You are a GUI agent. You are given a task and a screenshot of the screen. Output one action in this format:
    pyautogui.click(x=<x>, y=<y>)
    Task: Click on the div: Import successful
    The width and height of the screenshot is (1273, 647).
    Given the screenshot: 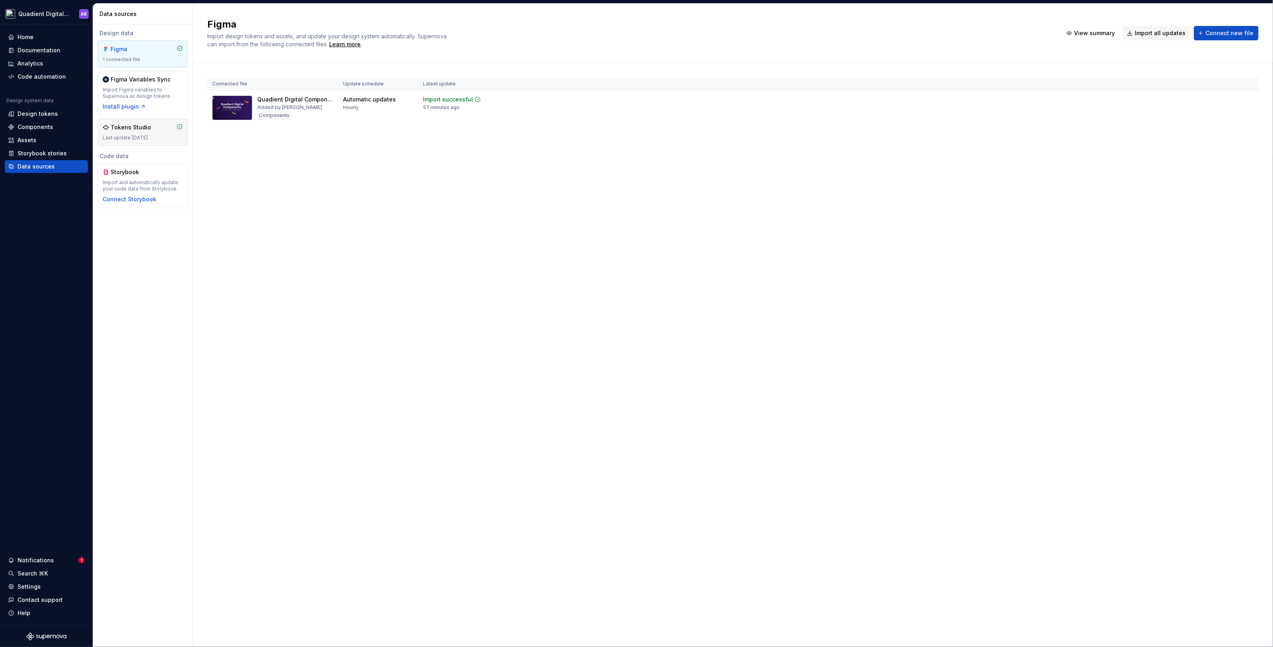 What is the action you would take?
    pyautogui.click(x=448, y=99)
    